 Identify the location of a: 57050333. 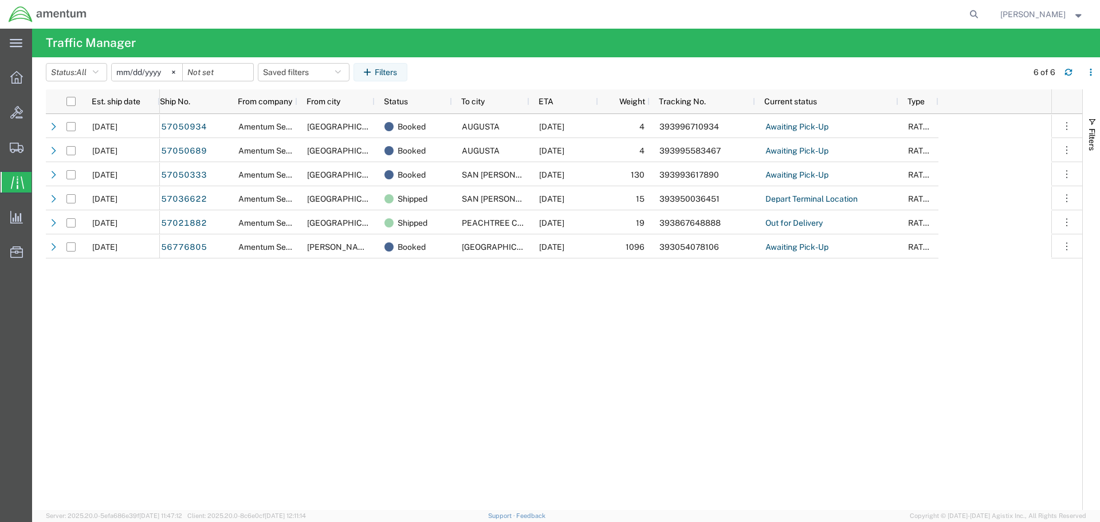
(184, 175).